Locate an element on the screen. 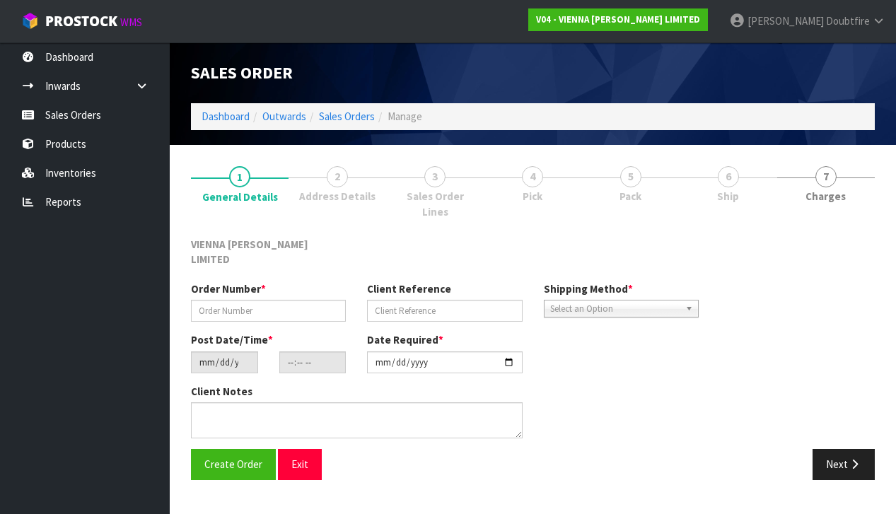  label: Post Date/Time is located at coordinates (232, 340).